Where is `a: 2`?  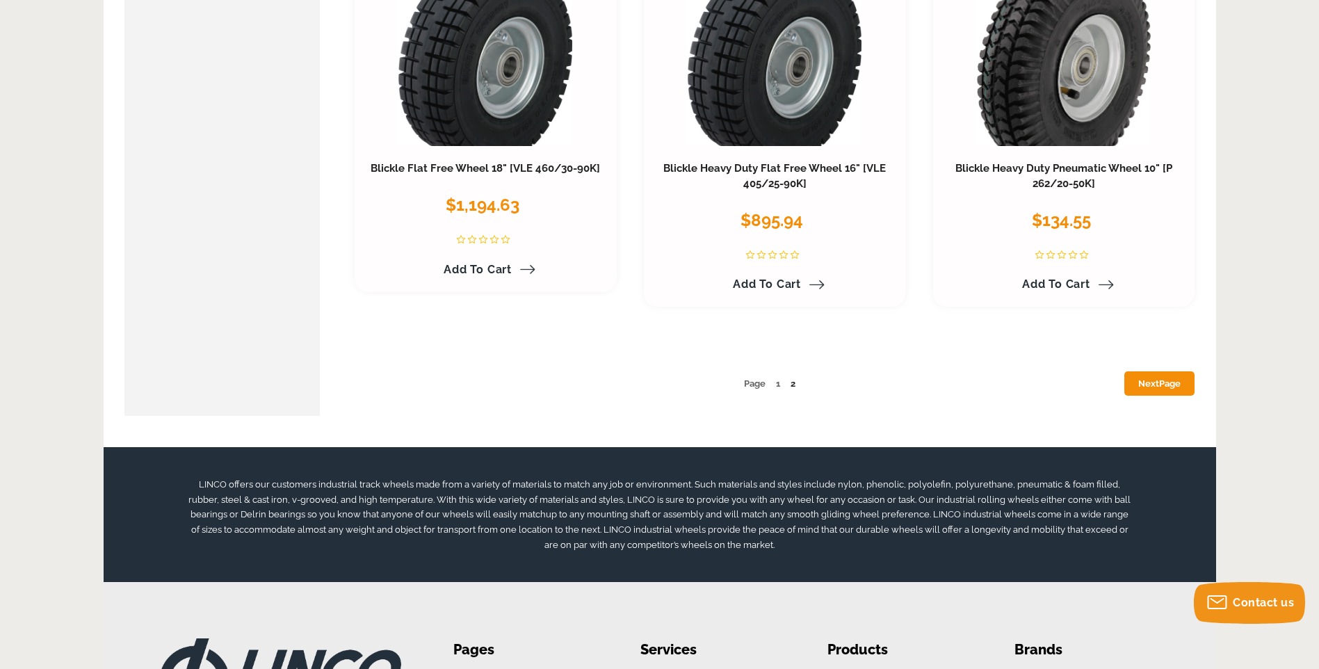
a: 2 is located at coordinates (793, 383).